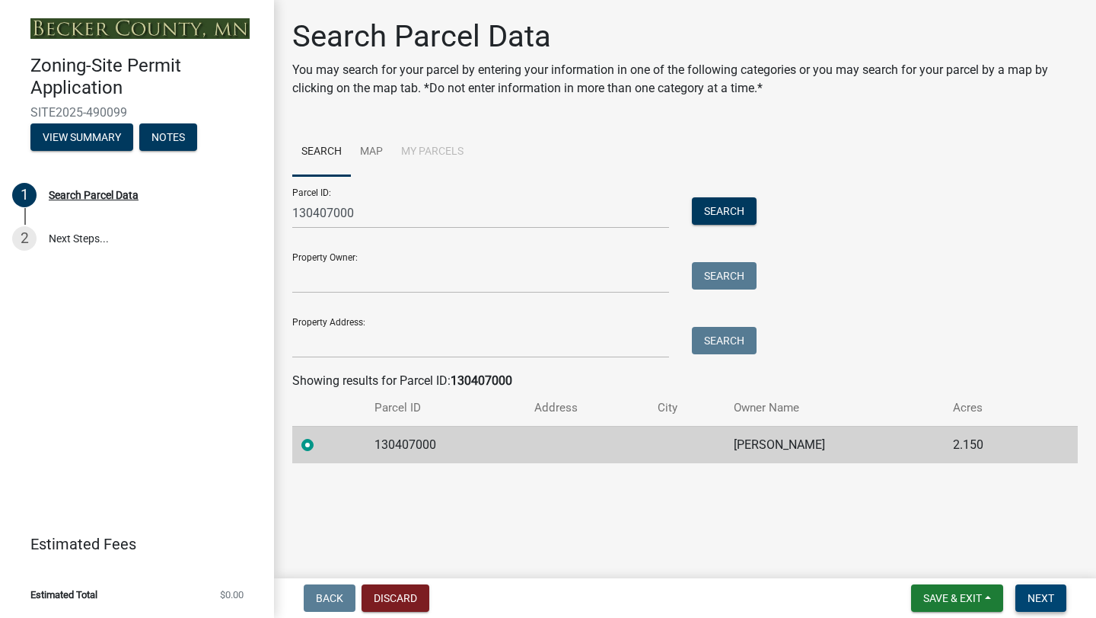 This screenshot has width=1096, height=618. Describe the element at coordinates (231, 594) in the screenshot. I see `span: $0.00` at that location.